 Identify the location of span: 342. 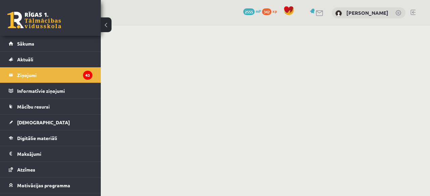
(267, 12).